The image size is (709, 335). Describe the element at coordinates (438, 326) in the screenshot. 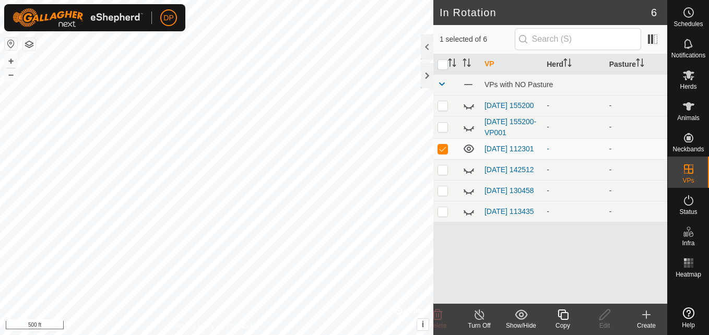

I see `span: Delete` at that location.